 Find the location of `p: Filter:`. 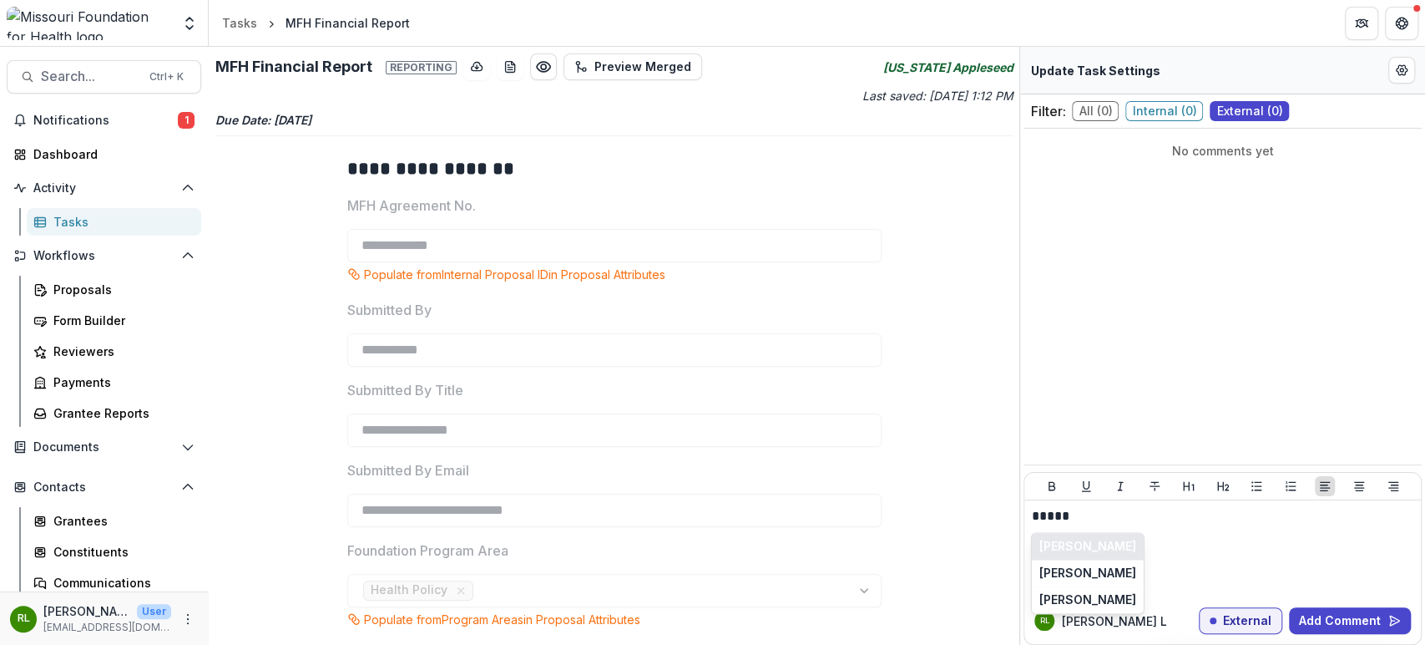

p: Filter: is located at coordinates (1048, 111).